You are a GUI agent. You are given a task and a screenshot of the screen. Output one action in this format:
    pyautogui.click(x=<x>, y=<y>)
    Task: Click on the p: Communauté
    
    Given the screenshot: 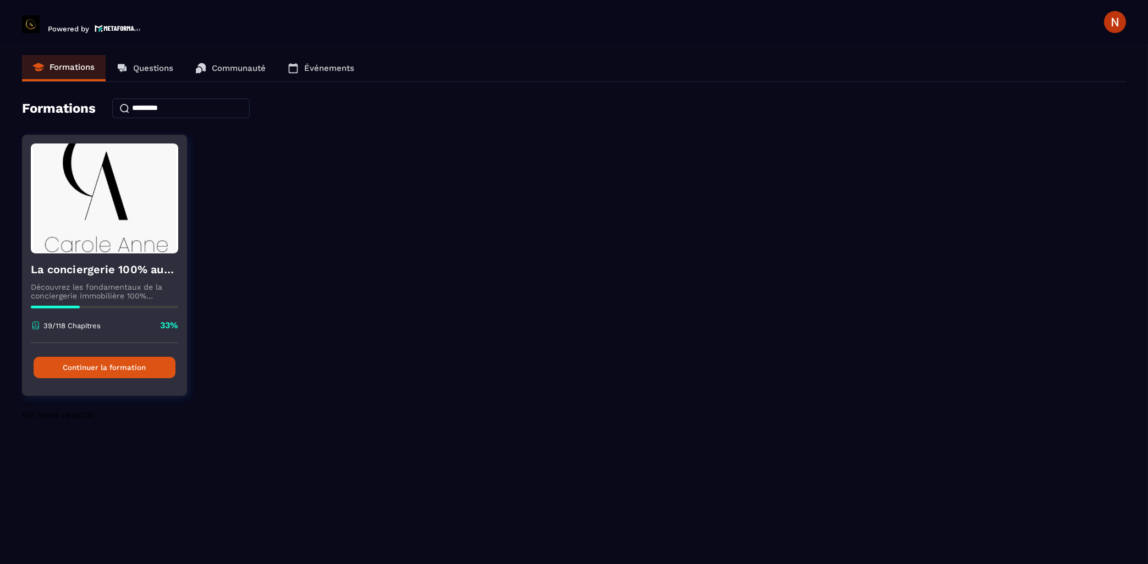 What is the action you would take?
    pyautogui.click(x=239, y=68)
    